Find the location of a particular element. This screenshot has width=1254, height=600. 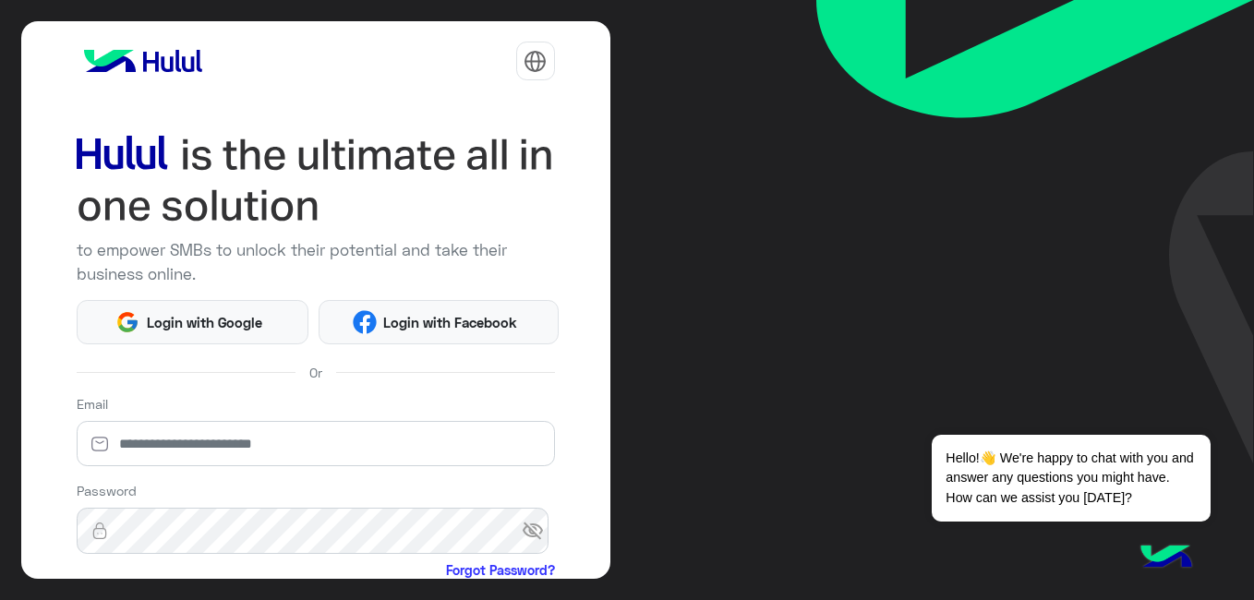

label: Password is located at coordinates (106, 490).